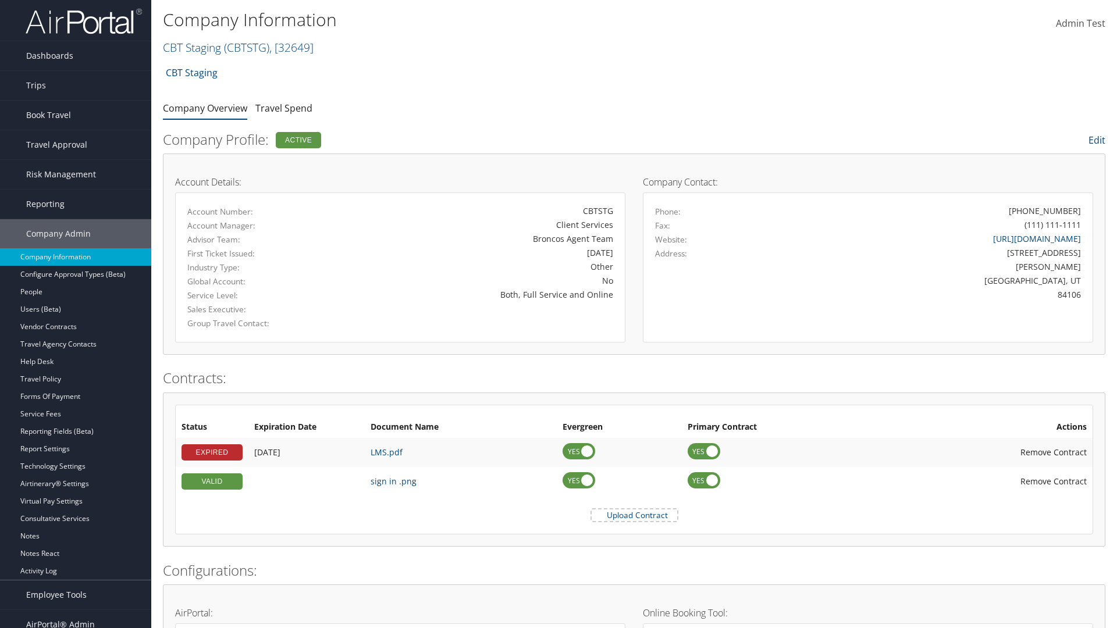 Image resolution: width=1117 pixels, height=628 pixels. Describe the element at coordinates (400, 182) in the screenshot. I see `h4: Account Details:` at that location.